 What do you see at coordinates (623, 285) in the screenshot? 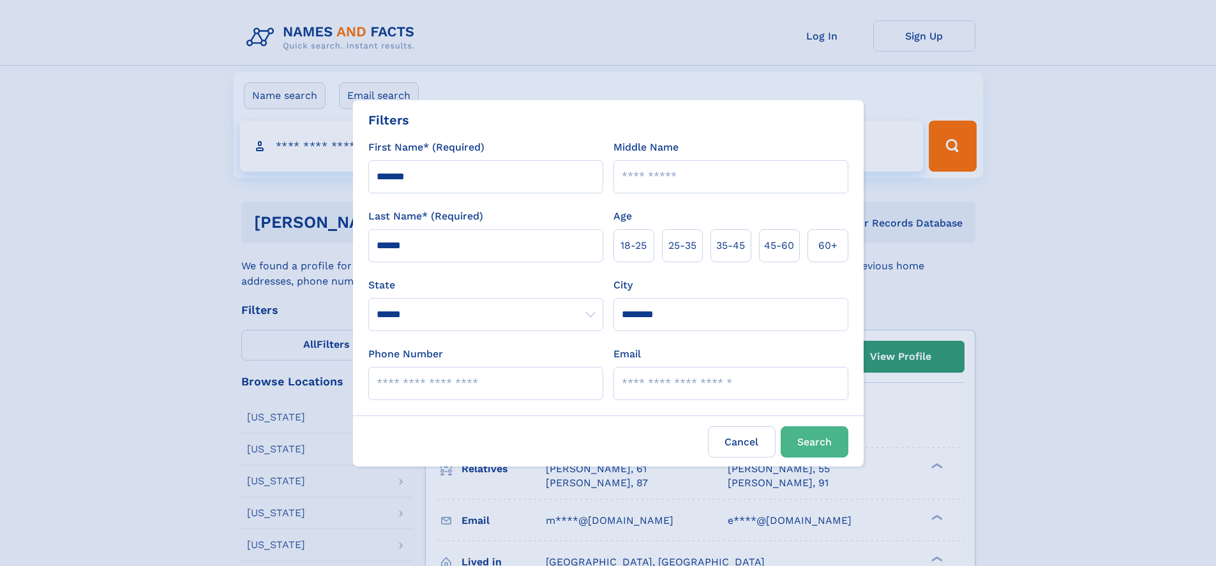
I see `label: City` at bounding box center [623, 285].